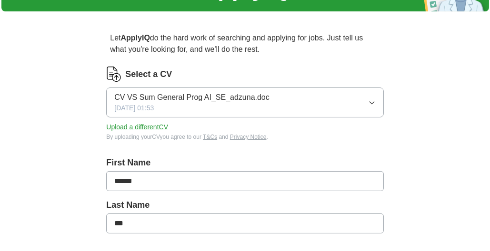 This screenshot has width=490, height=251. Describe the element at coordinates (192, 98) in the screenshot. I see `span: CV VS Sum General Prog AI_SE_adzuna.doc` at that location.